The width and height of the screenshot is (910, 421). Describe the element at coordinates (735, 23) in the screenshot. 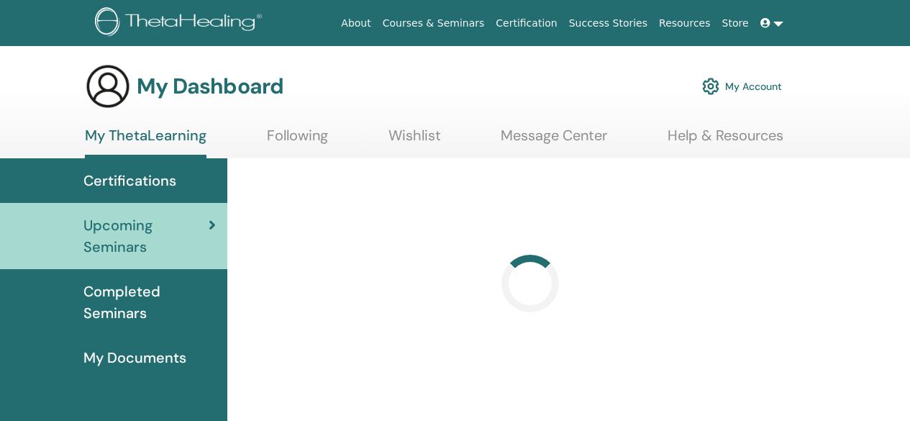

I see `a: Store` at that location.